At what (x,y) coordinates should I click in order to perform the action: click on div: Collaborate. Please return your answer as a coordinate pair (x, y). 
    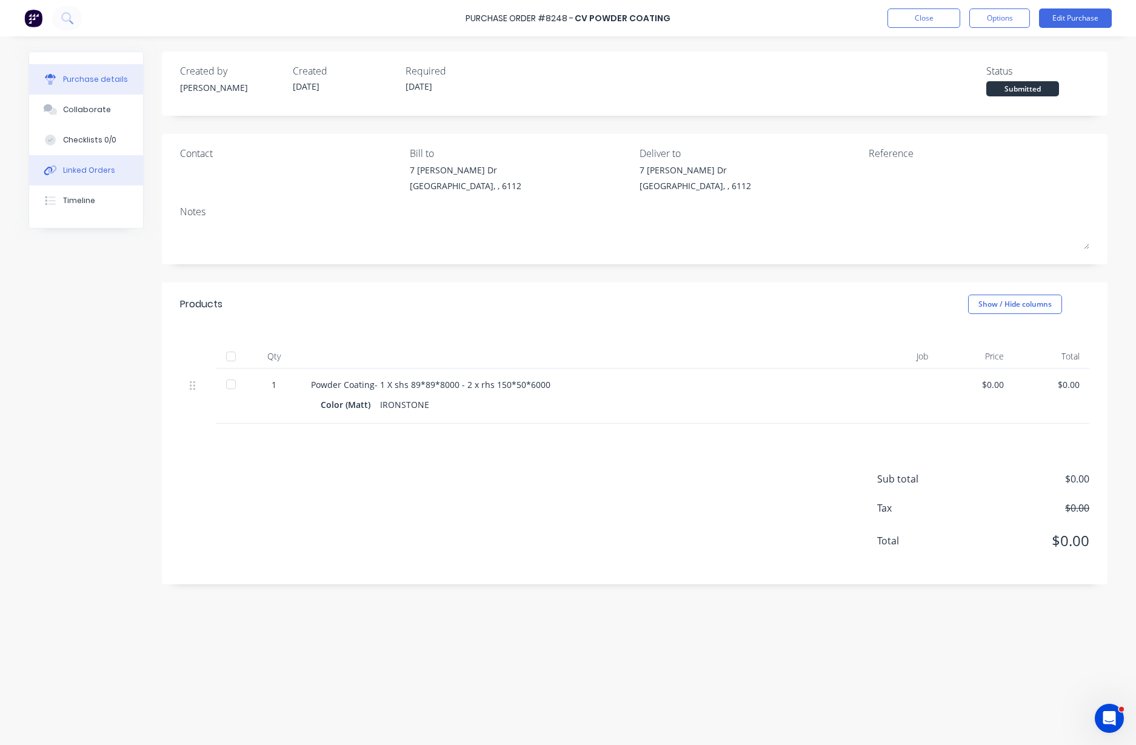
    Looking at the image, I should click on (87, 110).